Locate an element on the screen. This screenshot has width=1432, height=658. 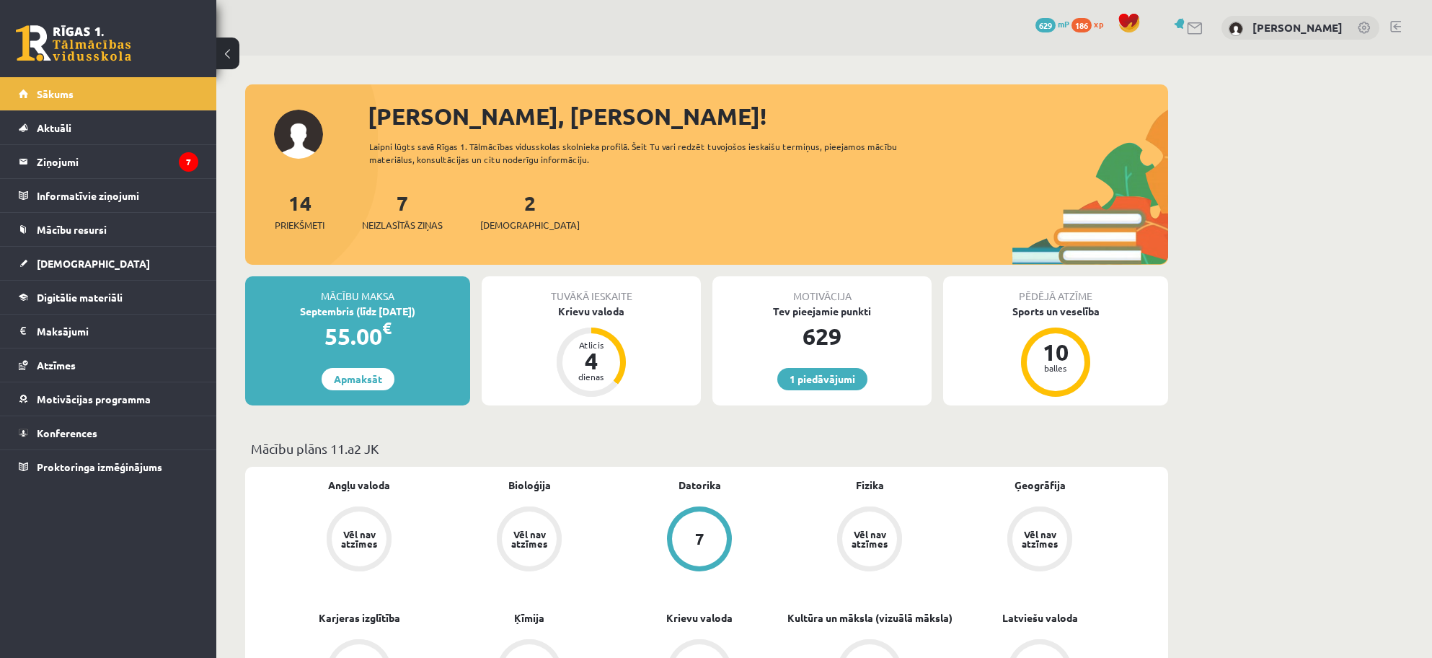
span: Aktuāli is located at coordinates (54, 128).